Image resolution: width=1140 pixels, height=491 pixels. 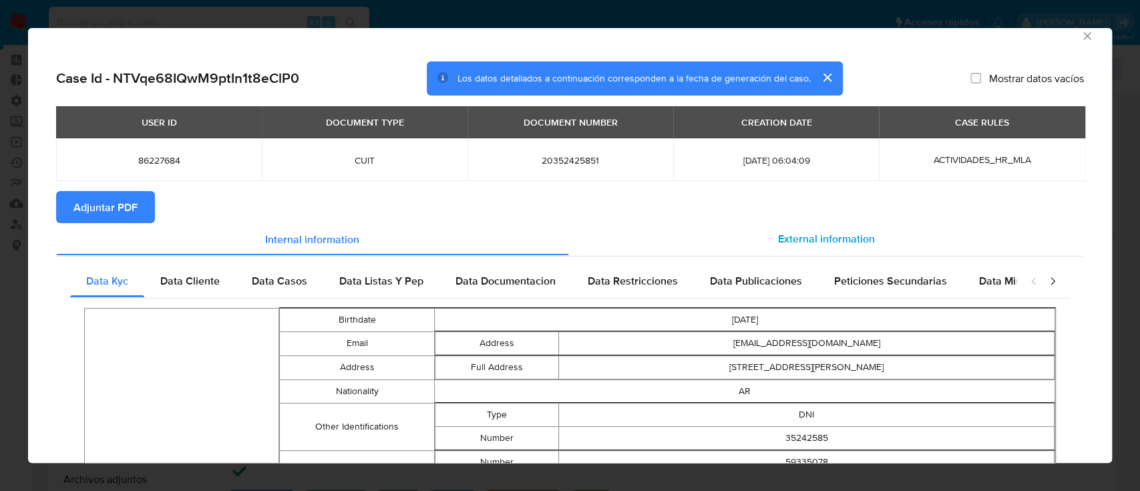 I want to click on span: Data Kyc, so click(x=107, y=280).